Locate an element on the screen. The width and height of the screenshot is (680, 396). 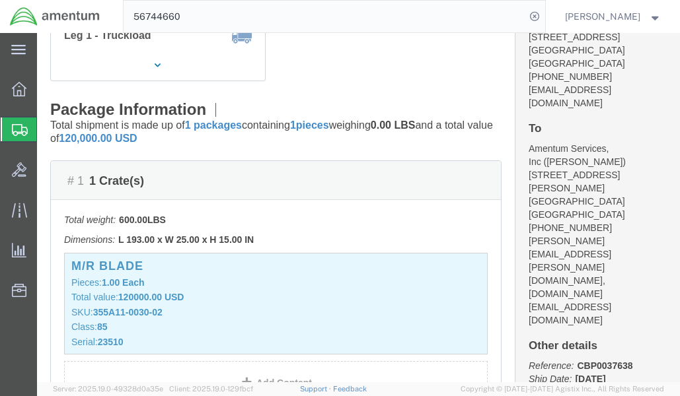
span: Server: 2025.19.0-49328d0a35e is located at coordinates (108, 389).